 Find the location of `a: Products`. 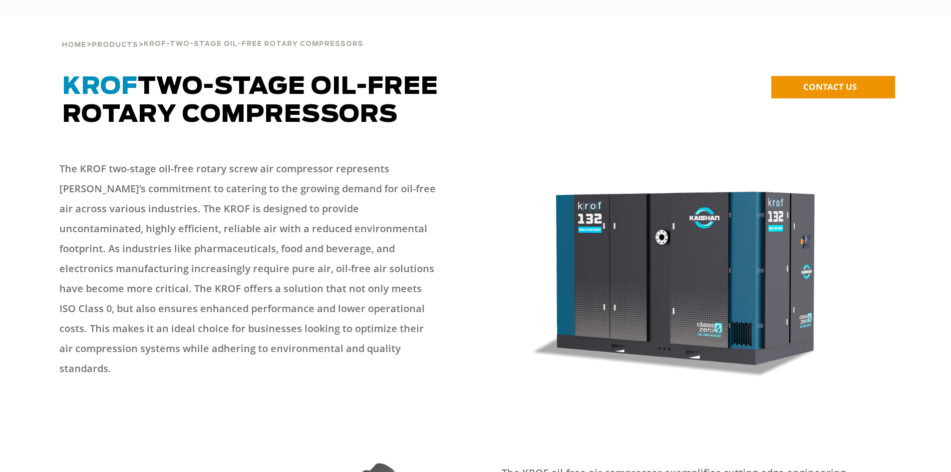

a: Products is located at coordinates (115, 44).